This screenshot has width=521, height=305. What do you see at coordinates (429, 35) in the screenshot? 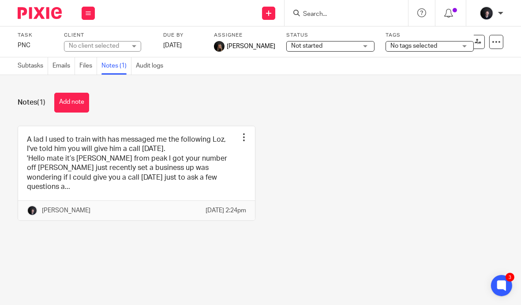
I see `label: Tags` at bounding box center [429, 35].